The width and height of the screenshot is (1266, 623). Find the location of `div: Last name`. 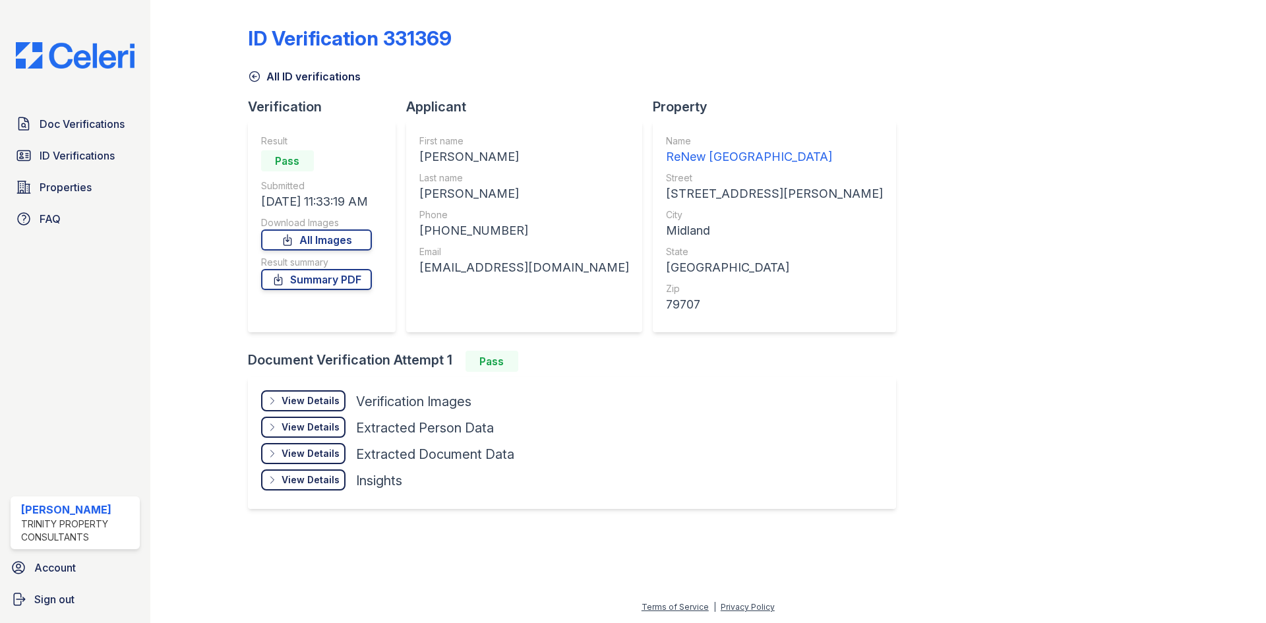

div: Last name is located at coordinates (524, 178).